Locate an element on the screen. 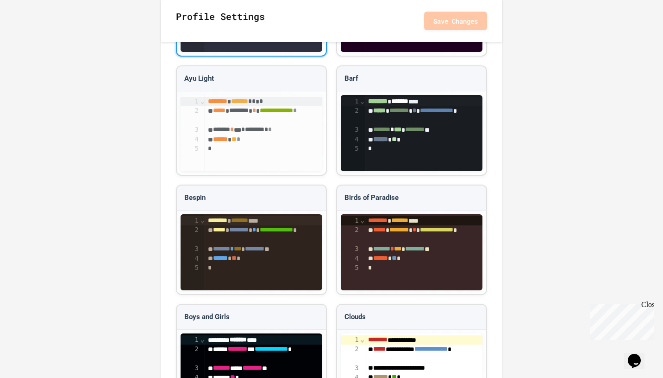 The width and height of the screenshot is (663, 378). div: Clouds is located at coordinates (412, 317).